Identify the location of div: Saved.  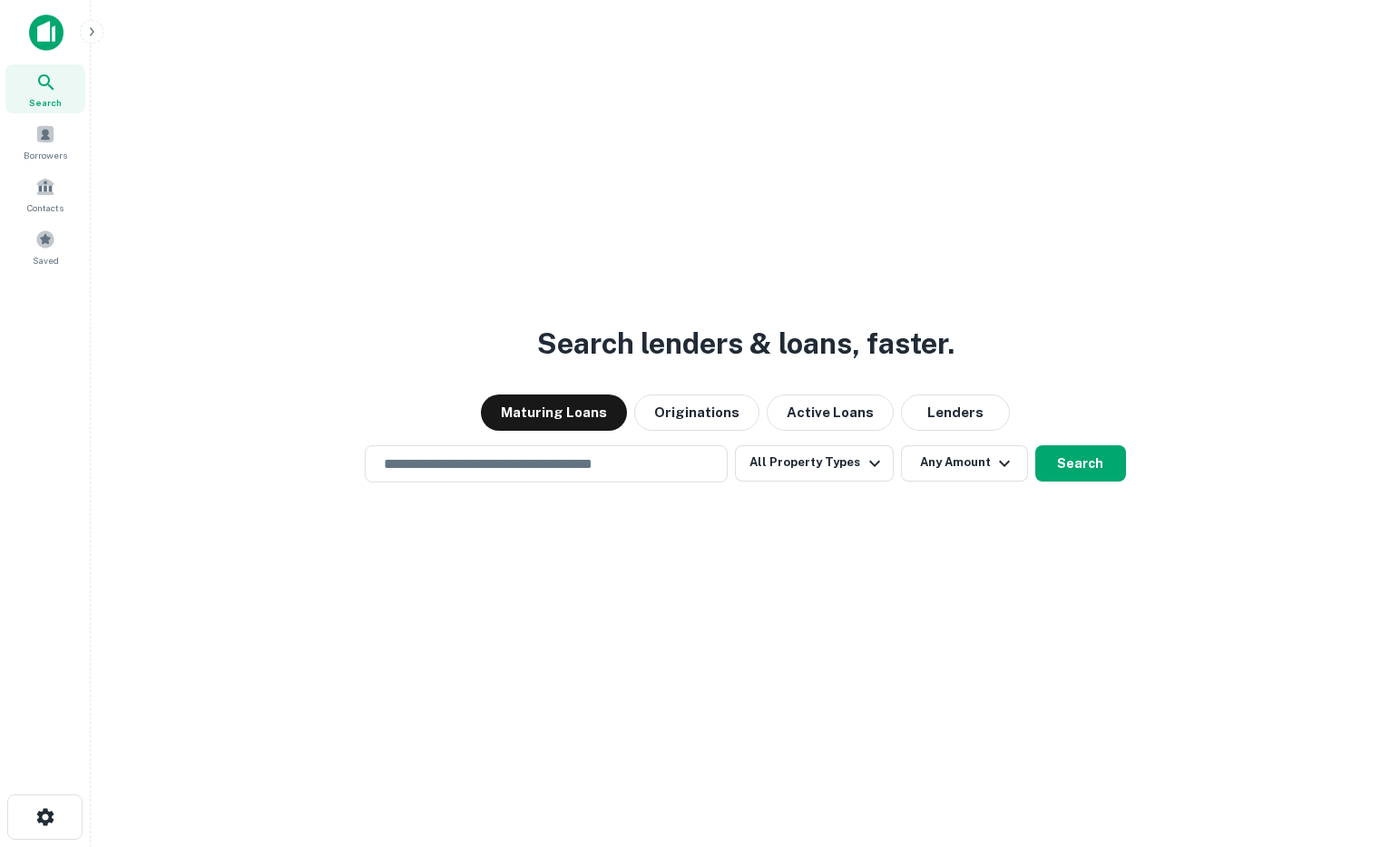
(45, 246).